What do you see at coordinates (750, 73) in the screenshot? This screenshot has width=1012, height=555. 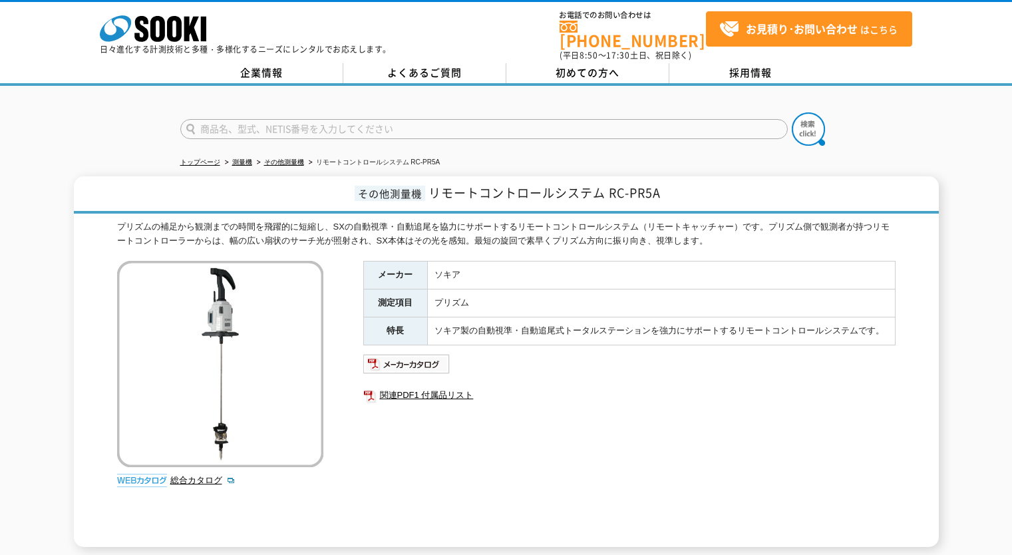 I see `a: 採用情報` at bounding box center [750, 73].